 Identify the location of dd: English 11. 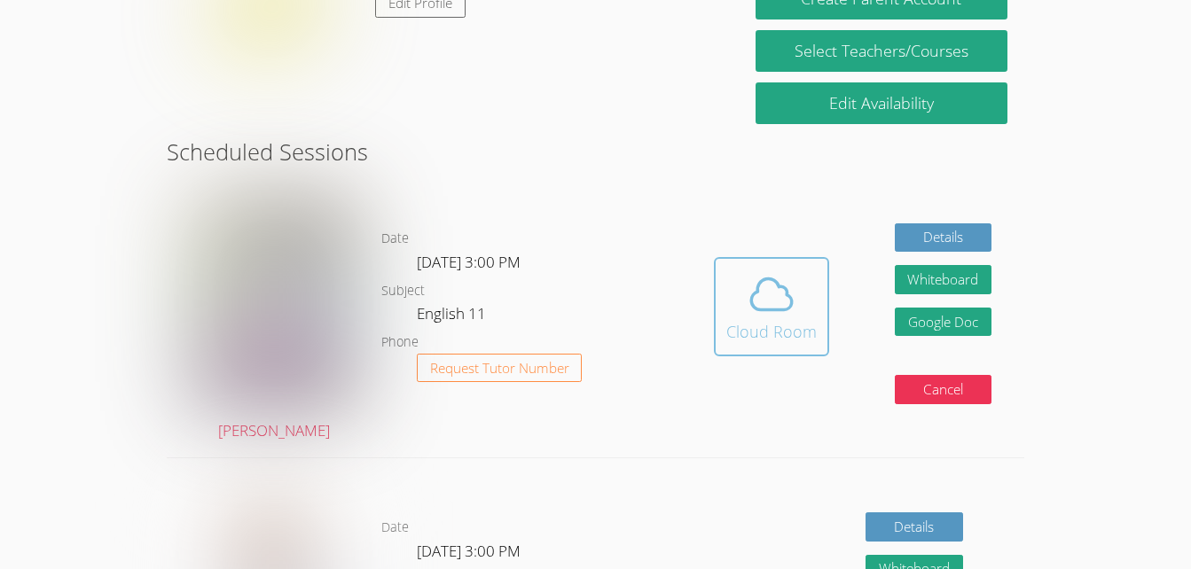
(453, 316).